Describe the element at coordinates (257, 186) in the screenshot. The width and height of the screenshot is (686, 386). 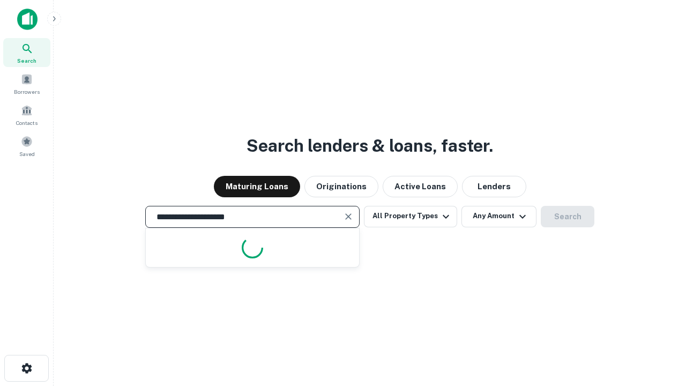
I see `button: Maturing Loans` at that location.